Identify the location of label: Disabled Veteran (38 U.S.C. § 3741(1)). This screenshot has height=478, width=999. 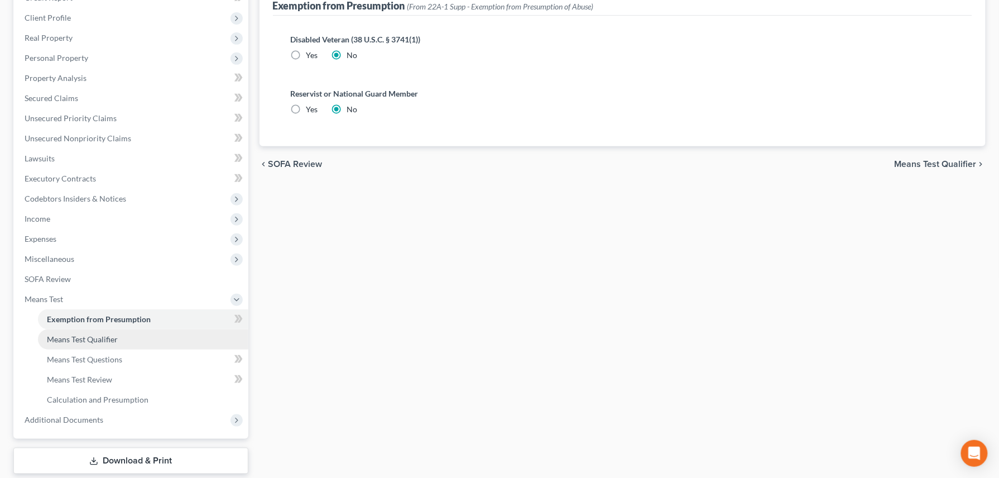
(623, 39).